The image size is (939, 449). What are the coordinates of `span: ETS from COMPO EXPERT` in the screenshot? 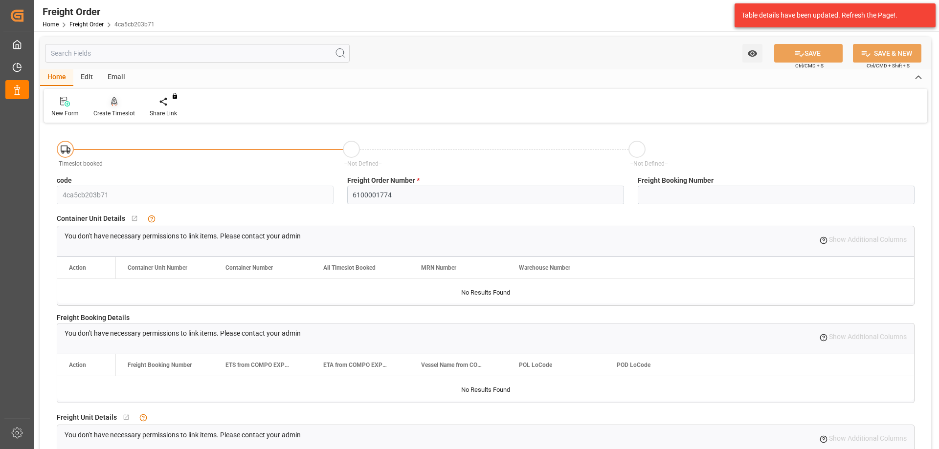 It's located at (258, 365).